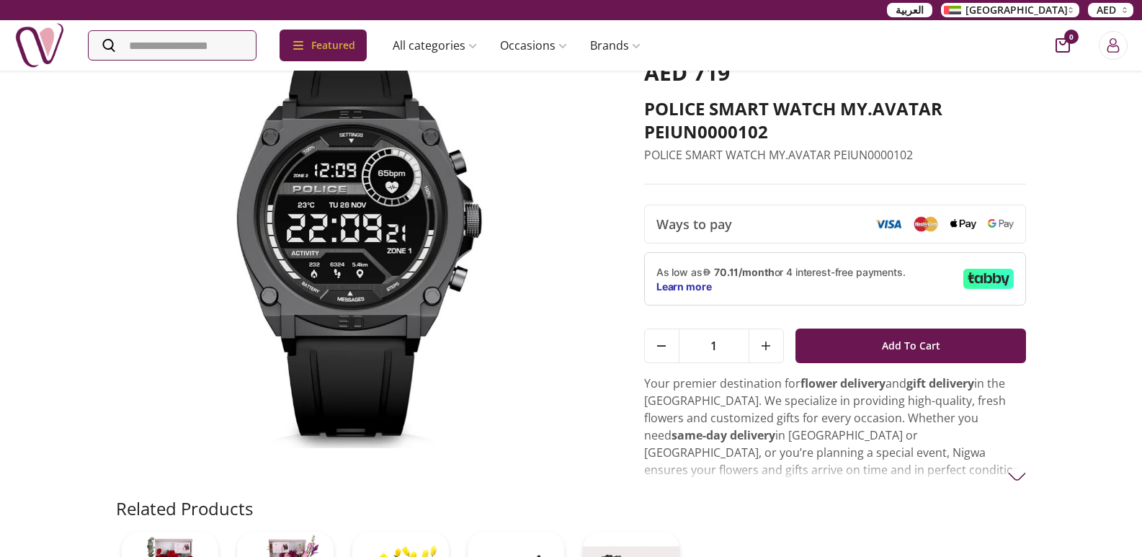  I want to click on strong: gift delivery, so click(941, 383).